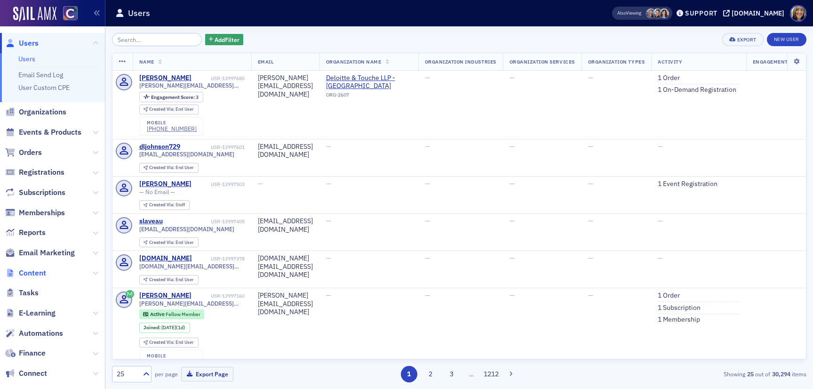  Describe the element at coordinates (742, 40) in the screenshot. I see `button: Export` at that location.